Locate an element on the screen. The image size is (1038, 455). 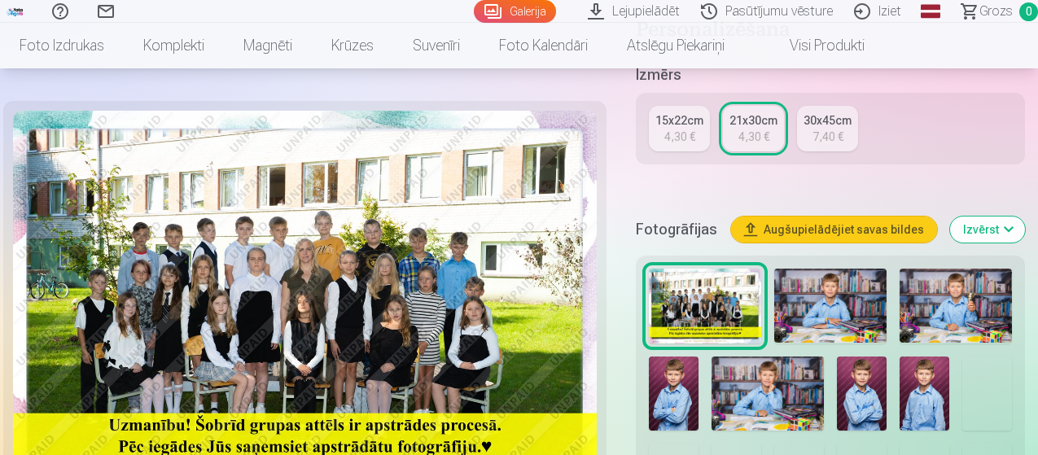
button: Augšupielādējiet savas bildes is located at coordinates (834, 230).